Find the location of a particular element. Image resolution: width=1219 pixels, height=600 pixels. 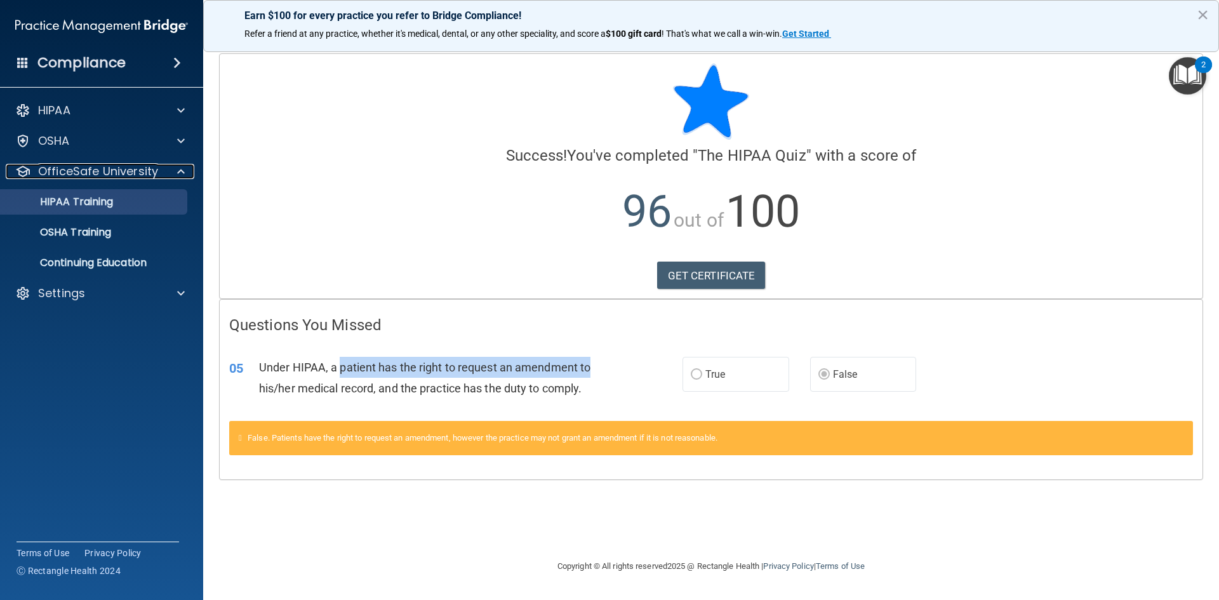

span: True is located at coordinates (715, 374).